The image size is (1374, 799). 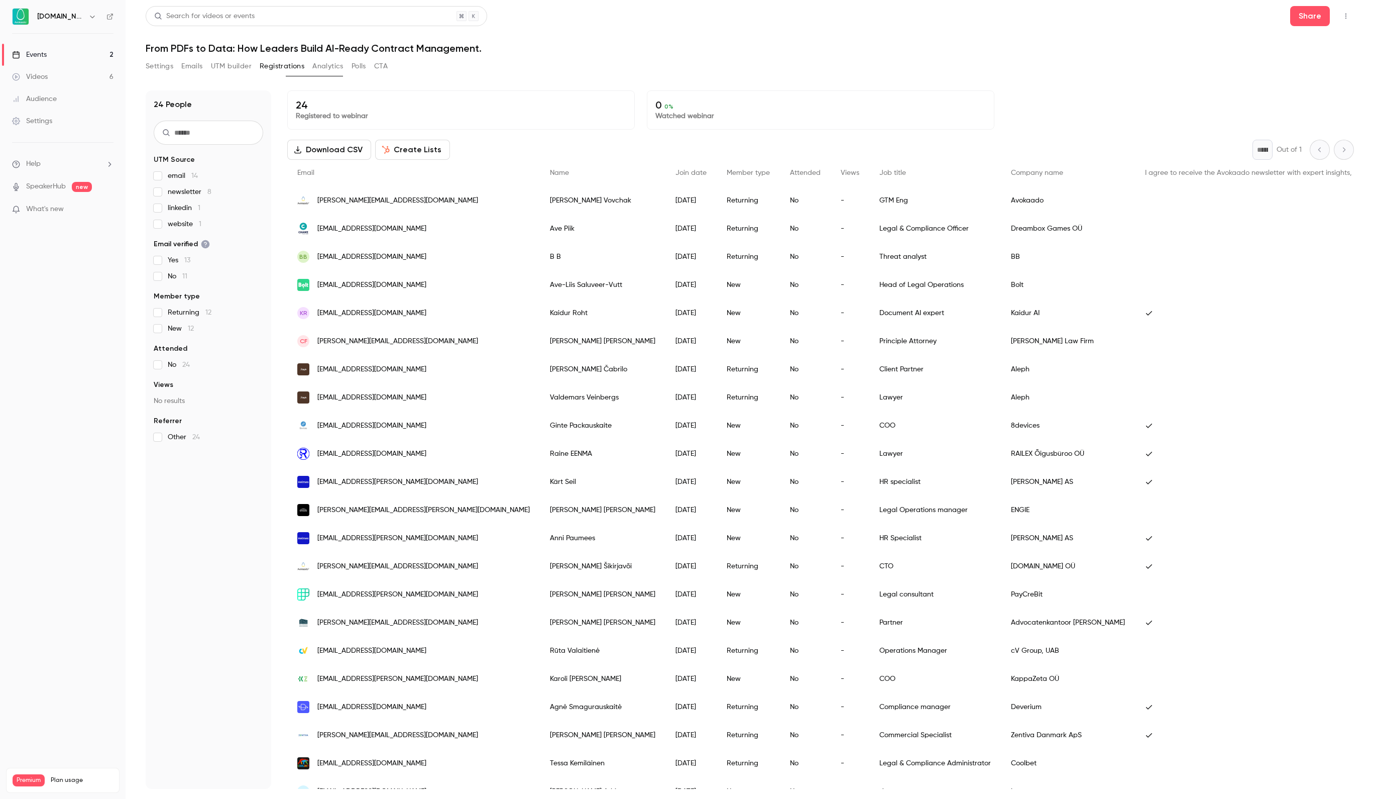 What do you see at coordinates (303, 510) in the screenshot?
I see `img: engie.com` at bounding box center [303, 510].